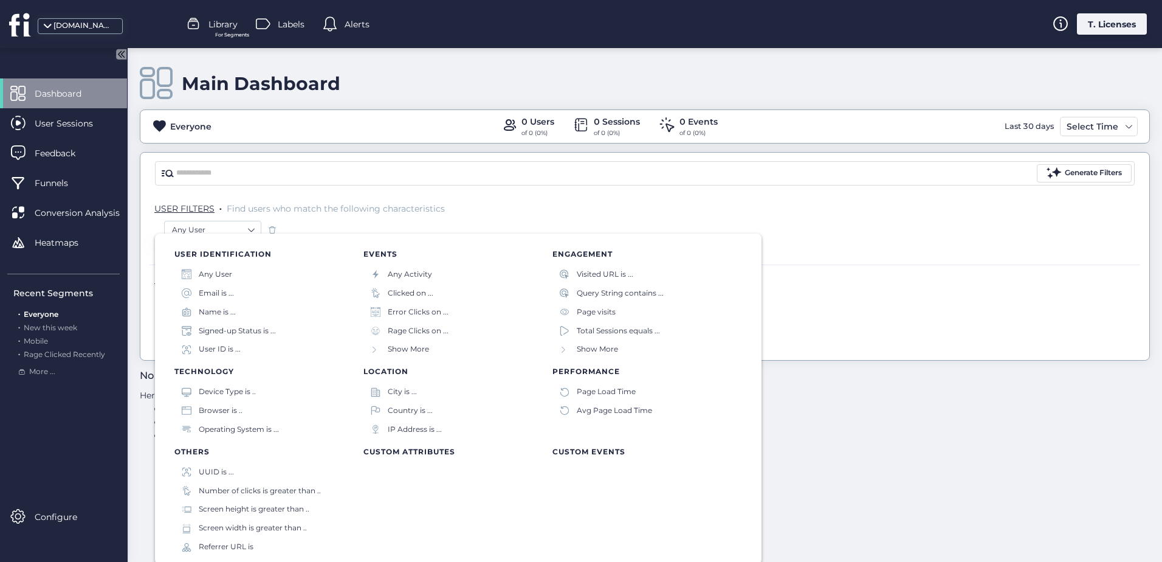  What do you see at coordinates (1093, 173) in the screenshot?
I see `div: Generate Filters` at bounding box center [1093, 173].